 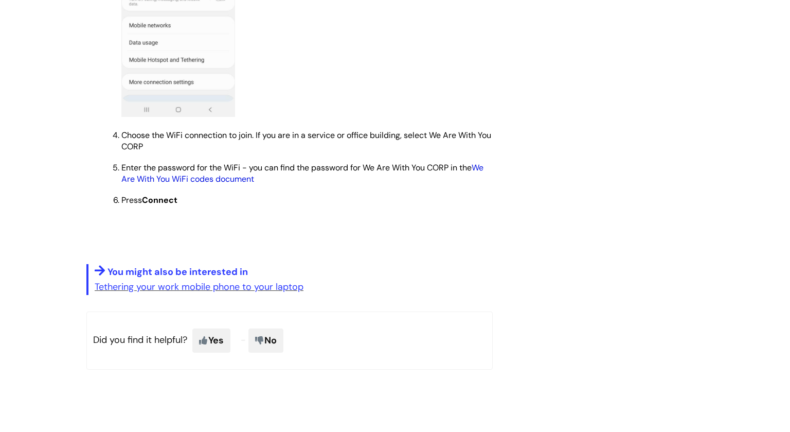 I want to click on span: Choose the WiFi connection to join. If you are in a service or office building, select We Are Wit..., so click(x=306, y=140).